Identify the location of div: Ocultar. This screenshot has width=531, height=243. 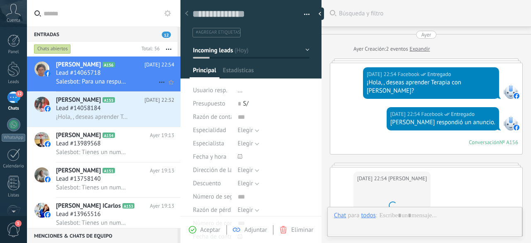
(320, 14).